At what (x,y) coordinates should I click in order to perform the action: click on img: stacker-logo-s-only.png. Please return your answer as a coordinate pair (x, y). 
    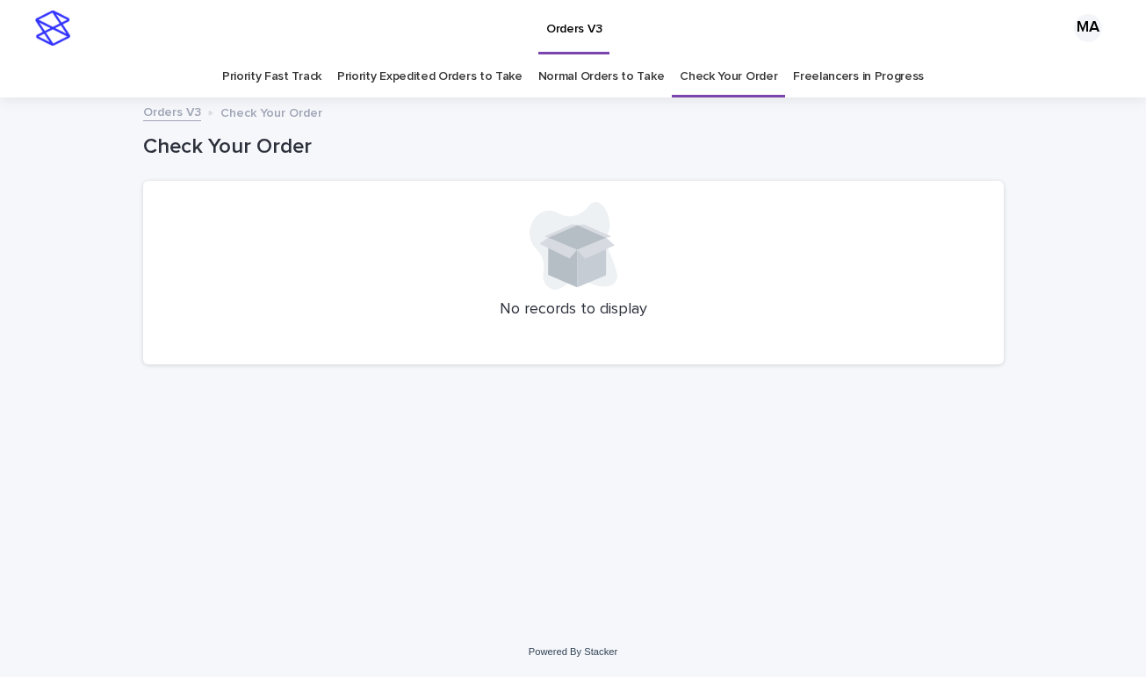
    Looking at the image, I should click on (53, 28).